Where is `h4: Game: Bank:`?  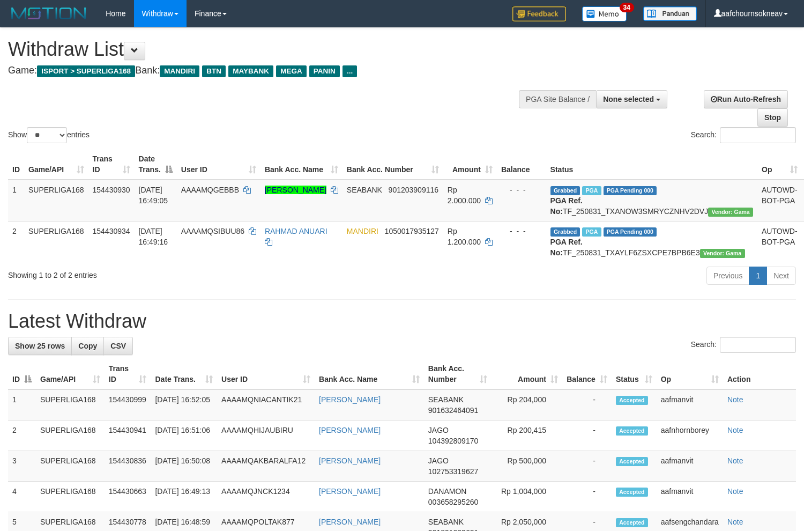
h4: Game: Bank: is located at coordinates (266, 71).